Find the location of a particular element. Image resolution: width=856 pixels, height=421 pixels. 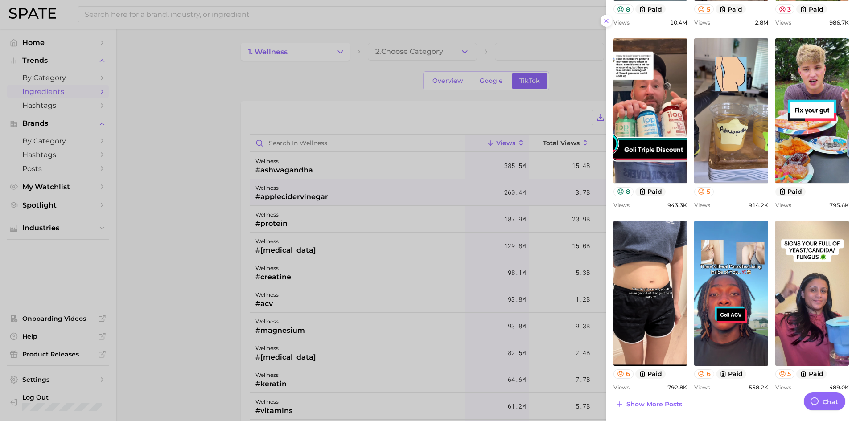

span: 943.3k is located at coordinates (677, 205).